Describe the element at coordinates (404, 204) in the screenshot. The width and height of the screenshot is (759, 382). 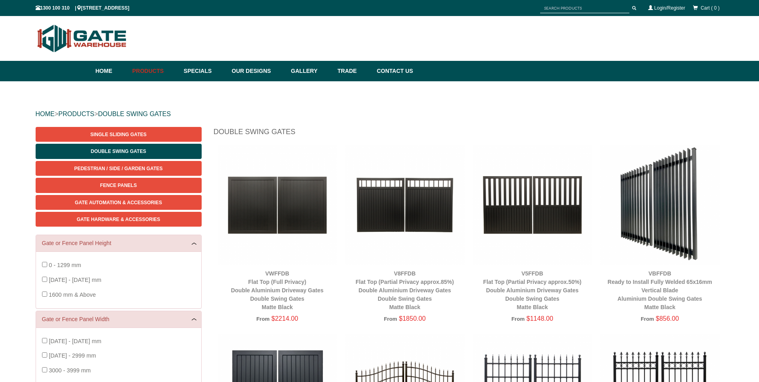
I see `img: V8FFDB - Flat Top (Partial Privacy approx.85%) - Double Aluminium Driveway Gates - Double Swing G...` at that location.